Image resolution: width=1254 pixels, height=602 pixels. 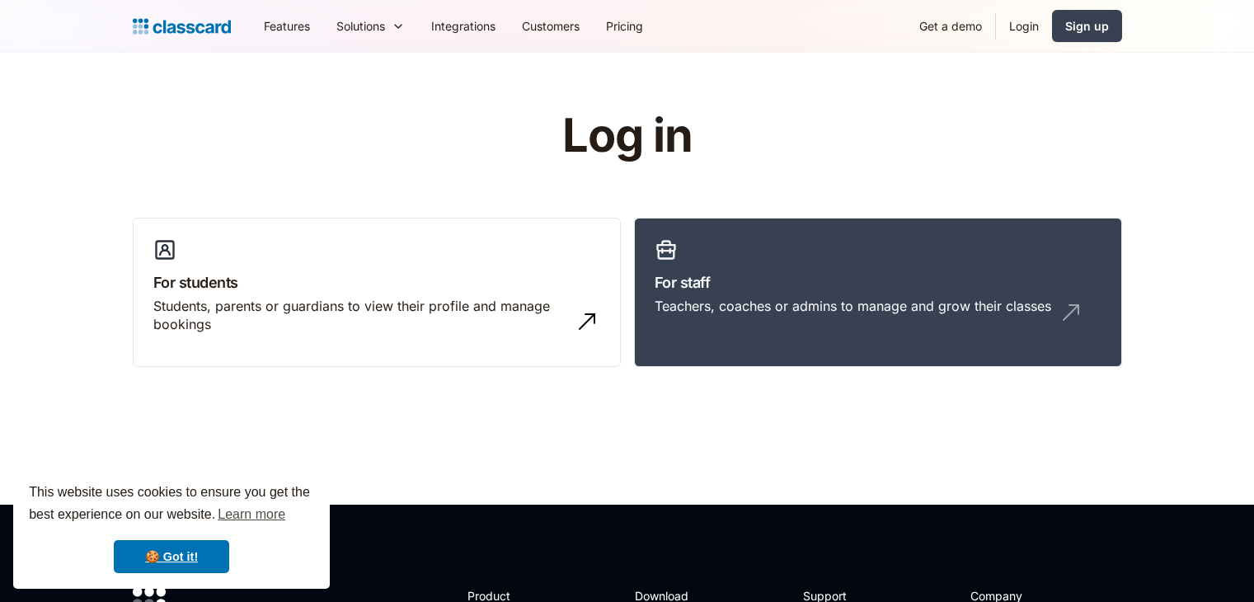 I want to click on a: Integrations, so click(x=463, y=26).